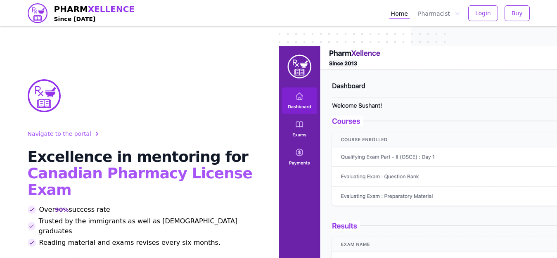 The width and height of the screenshot is (557, 258). I want to click on button: Buy, so click(517, 13).